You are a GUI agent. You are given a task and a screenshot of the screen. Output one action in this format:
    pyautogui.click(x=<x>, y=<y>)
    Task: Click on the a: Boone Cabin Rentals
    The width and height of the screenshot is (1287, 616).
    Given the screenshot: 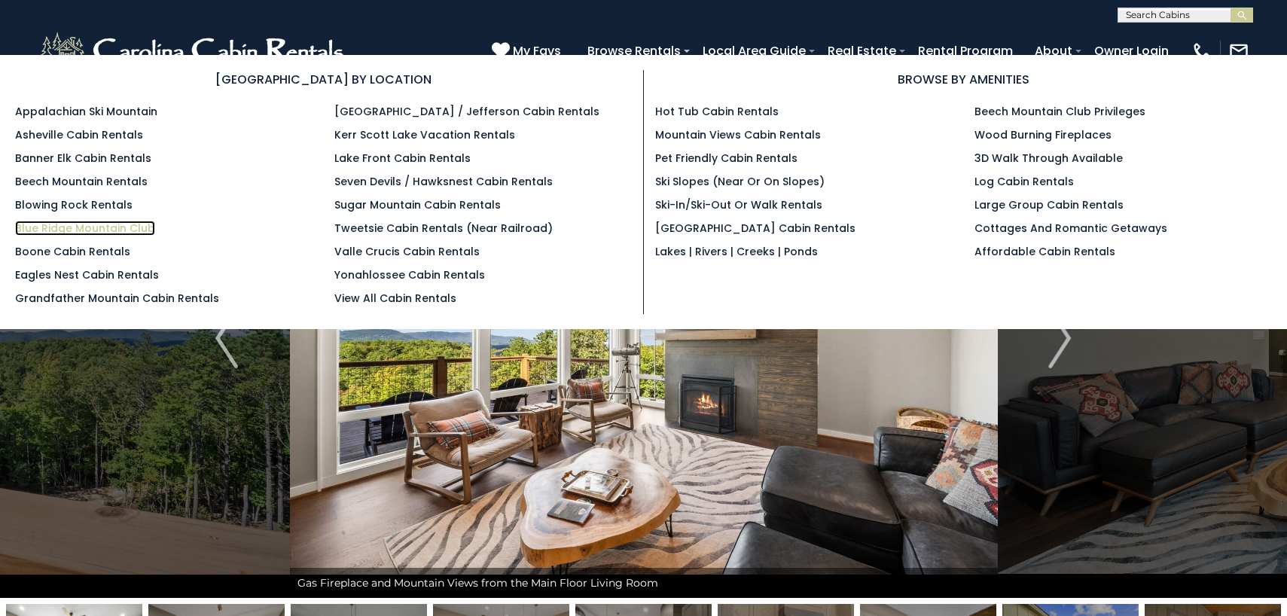 What is the action you would take?
    pyautogui.click(x=72, y=252)
    